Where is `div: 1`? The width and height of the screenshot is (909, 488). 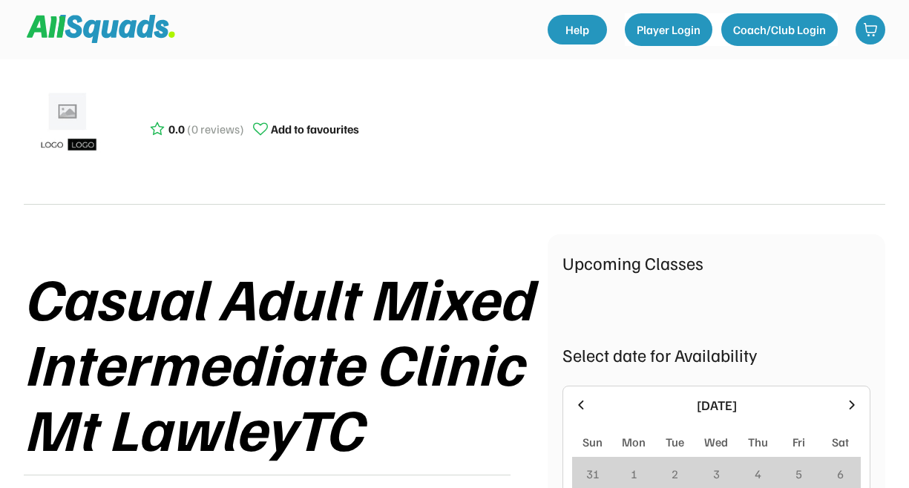
div: 1 is located at coordinates (634, 474).